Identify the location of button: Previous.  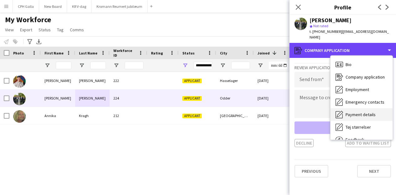
(311, 171).